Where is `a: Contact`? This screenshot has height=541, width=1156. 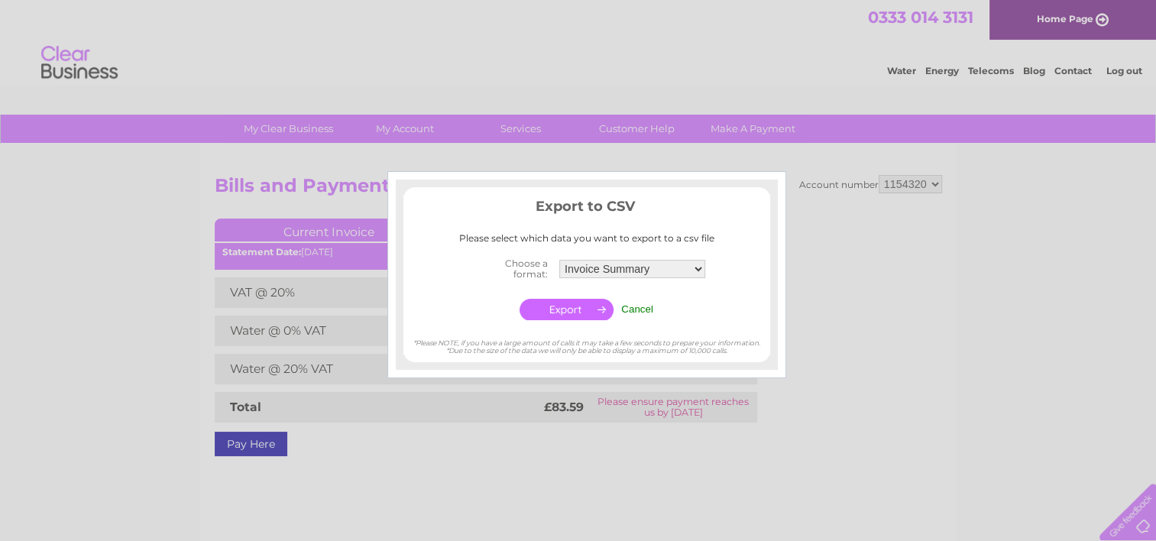 a: Contact is located at coordinates (1073, 70).